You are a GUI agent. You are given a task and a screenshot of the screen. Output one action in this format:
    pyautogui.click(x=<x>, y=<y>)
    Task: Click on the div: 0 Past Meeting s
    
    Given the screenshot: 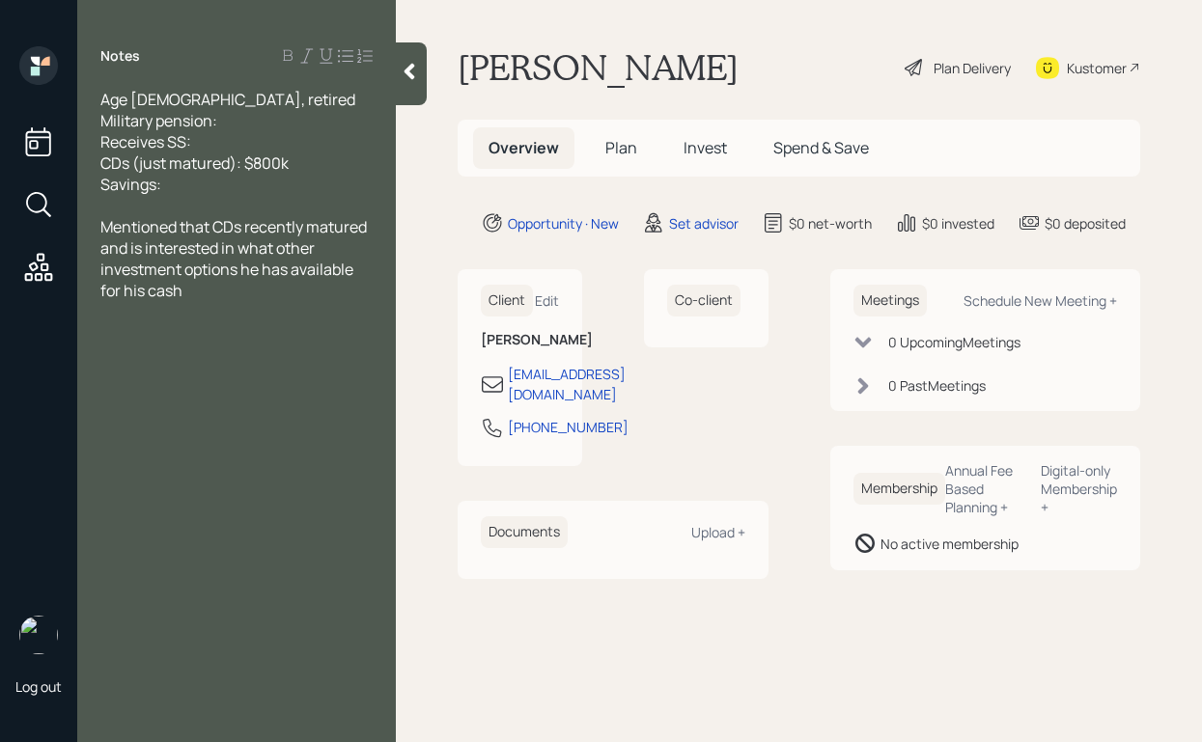 What is the action you would take?
    pyautogui.click(x=936, y=385)
    